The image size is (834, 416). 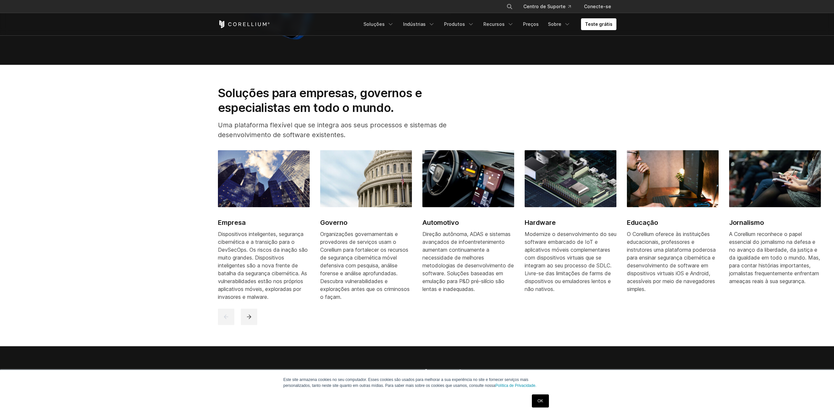 I want to click on font: Jornalismo, so click(x=746, y=223).